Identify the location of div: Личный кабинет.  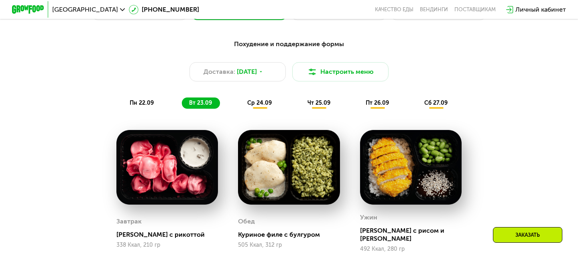
(540, 10).